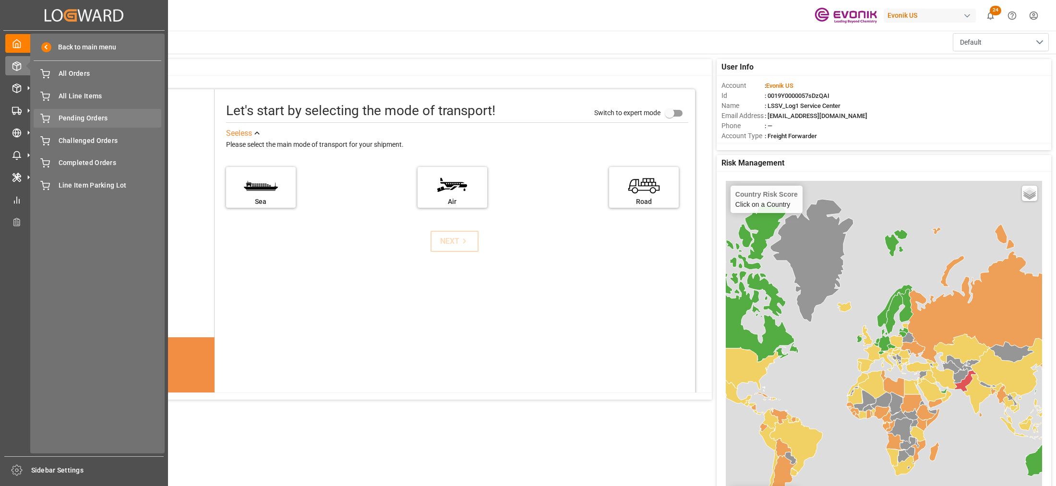 This screenshot has width=1056, height=486. What do you see at coordinates (797, 96) in the screenshot?
I see `span: : 0019Y0000057sDzQAI` at bounding box center [797, 96].